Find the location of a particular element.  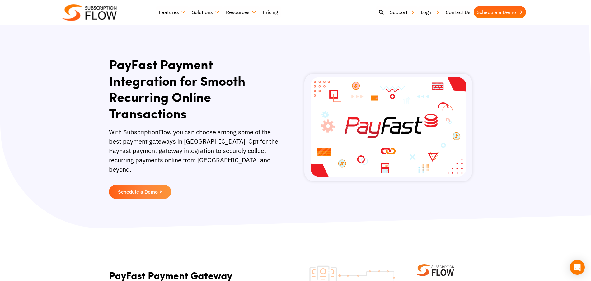

img: Payfast Payment Integration is located at coordinates (388, 128).